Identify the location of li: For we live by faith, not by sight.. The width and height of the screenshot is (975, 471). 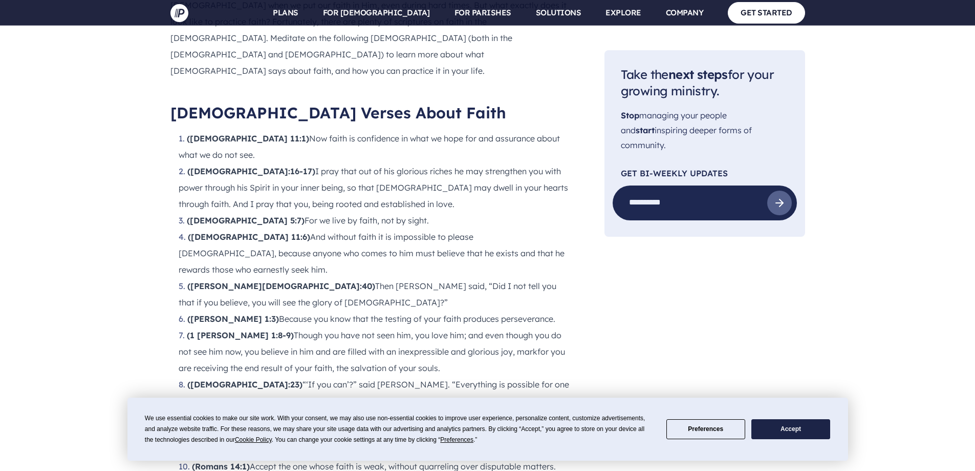
(375, 220).